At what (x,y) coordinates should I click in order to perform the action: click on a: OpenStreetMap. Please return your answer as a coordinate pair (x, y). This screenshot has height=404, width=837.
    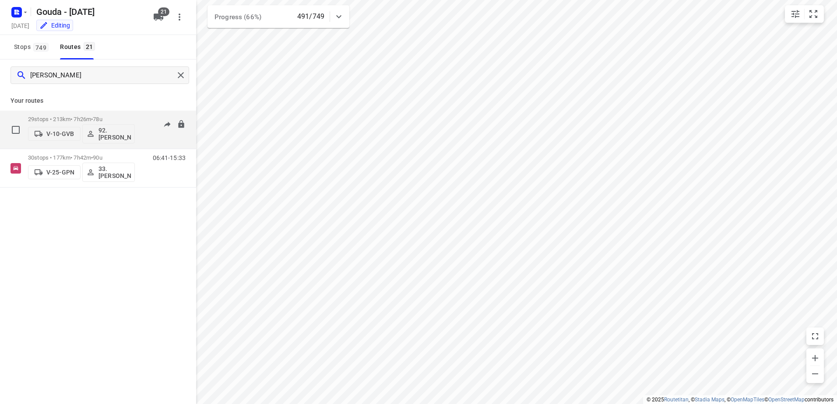
    Looking at the image, I should click on (786, 400).